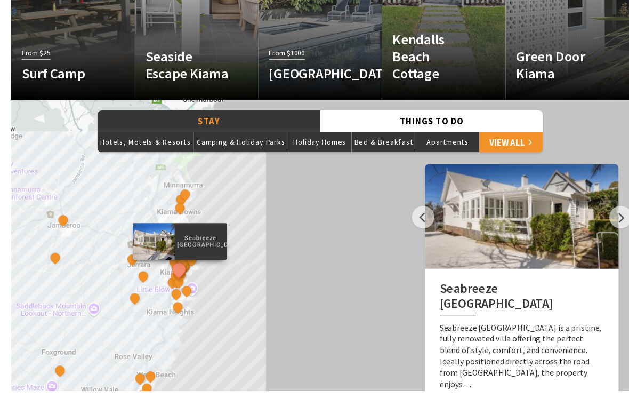 The width and height of the screenshot is (629, 398). I want to click on button: Camping & Holiday Parks, so click(234, 144).